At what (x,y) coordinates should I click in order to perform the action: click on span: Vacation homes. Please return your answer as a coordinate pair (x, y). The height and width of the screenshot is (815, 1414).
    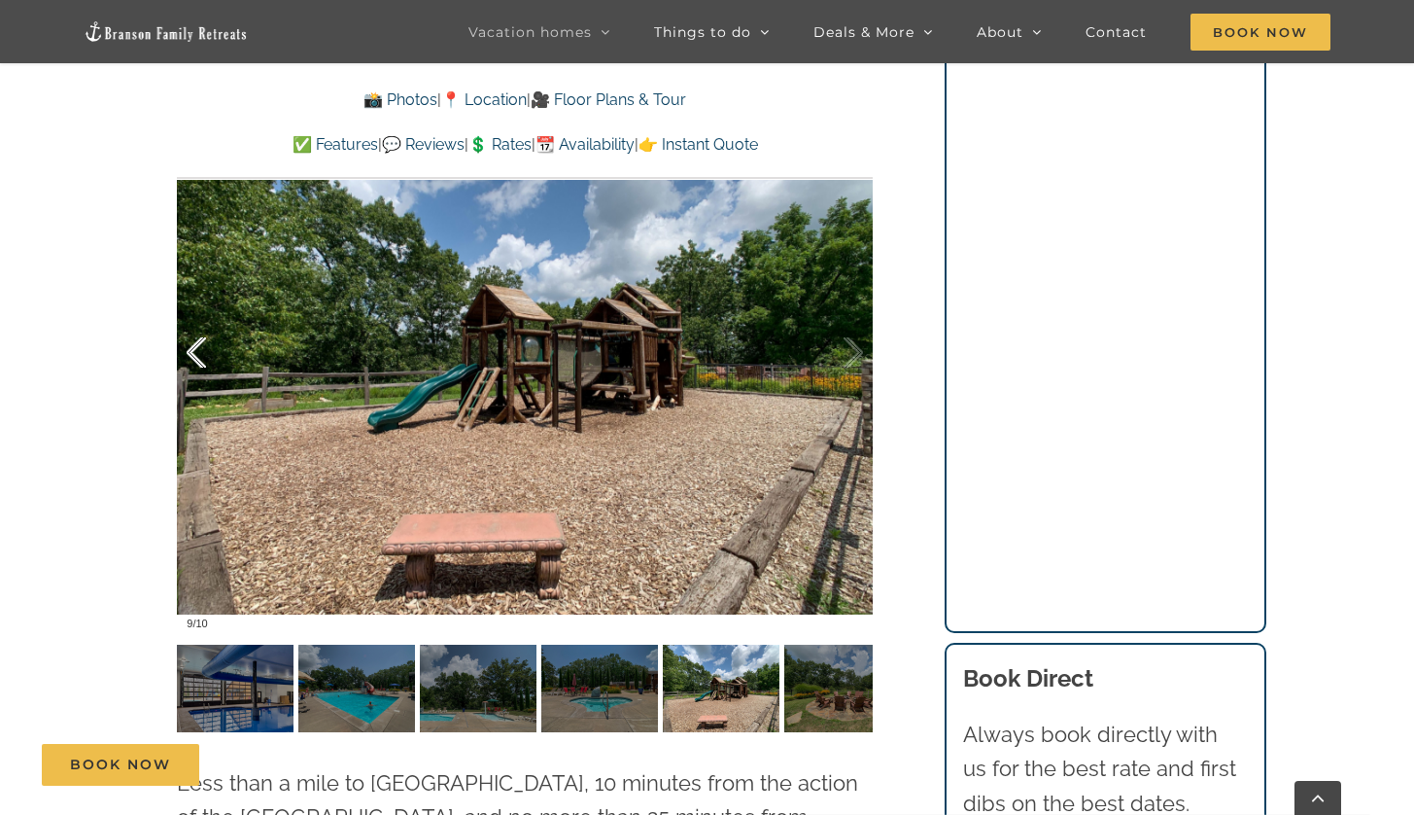
    Looking at the image, I should click on (530, 32).